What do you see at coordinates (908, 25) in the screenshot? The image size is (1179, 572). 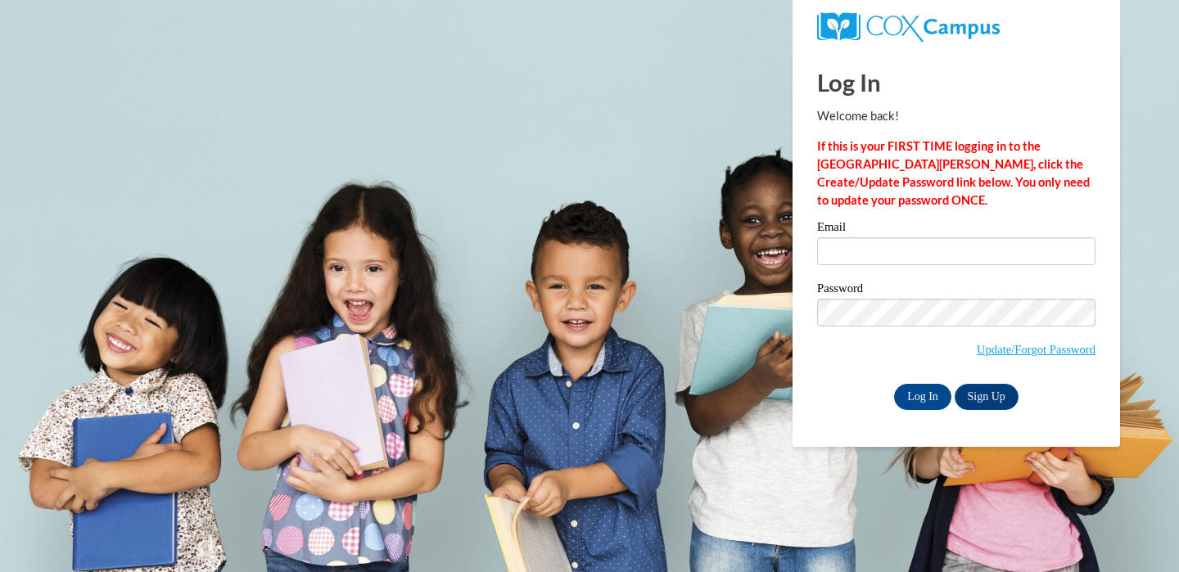 I see `a: COX Campus` at bounding box center [908, 25].